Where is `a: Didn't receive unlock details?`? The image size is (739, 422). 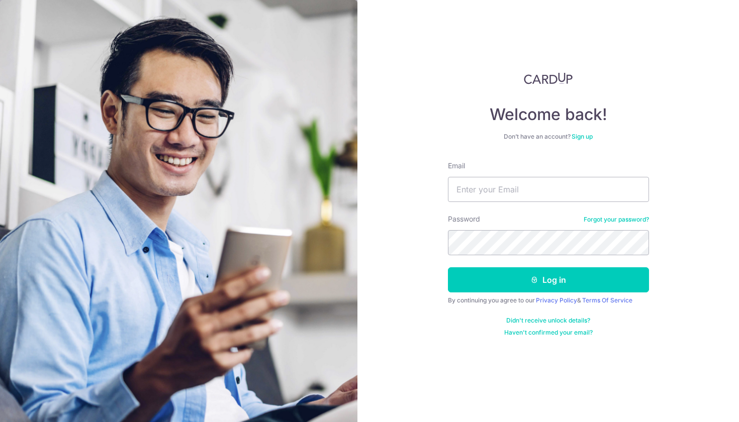 a: Didn't receive unlock details? is located at coordinates (548, 321).